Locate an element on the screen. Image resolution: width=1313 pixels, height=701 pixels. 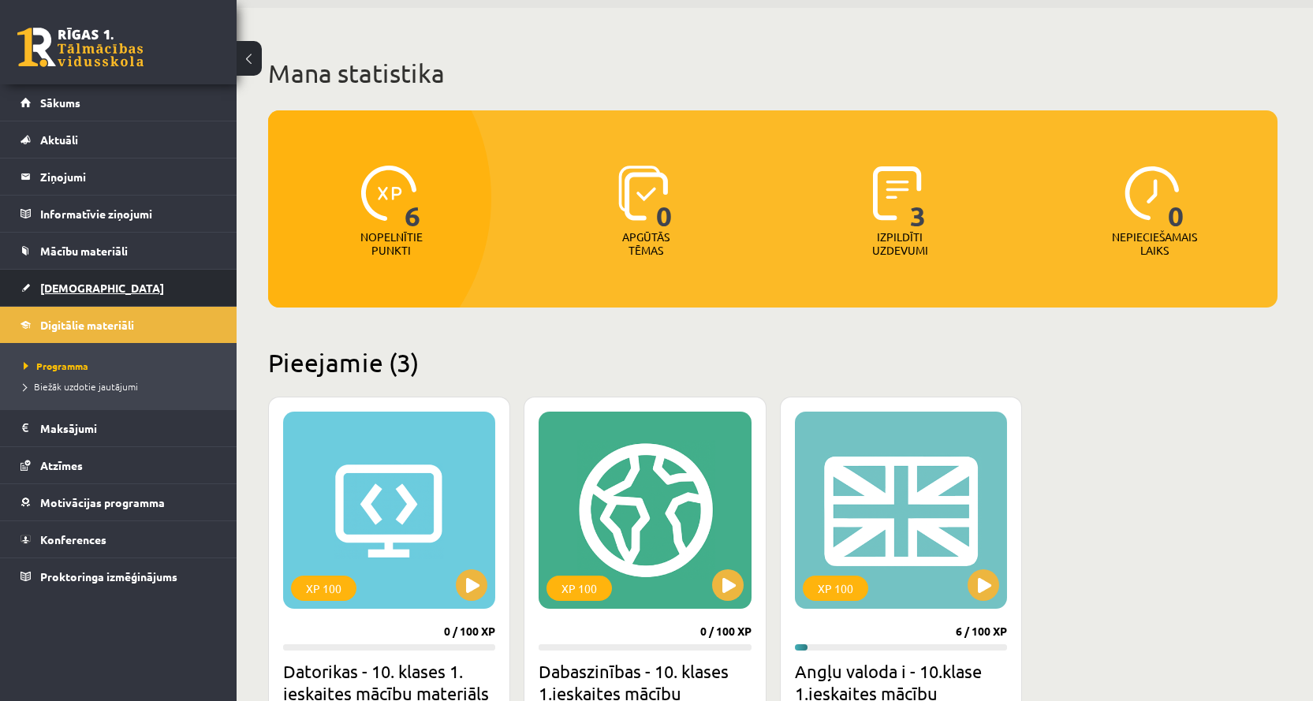
a: Programma is located at coordinates (122, 366).